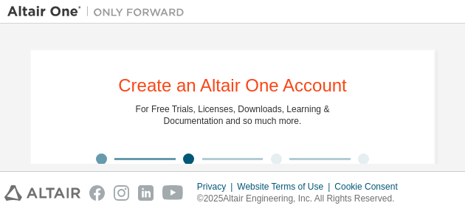 This screenshot has height=214, width=465. What do you see at coordinates (42, 192) in the screenshot?
I see `img: altair_logo.svg` at bounding box center [42, 192].